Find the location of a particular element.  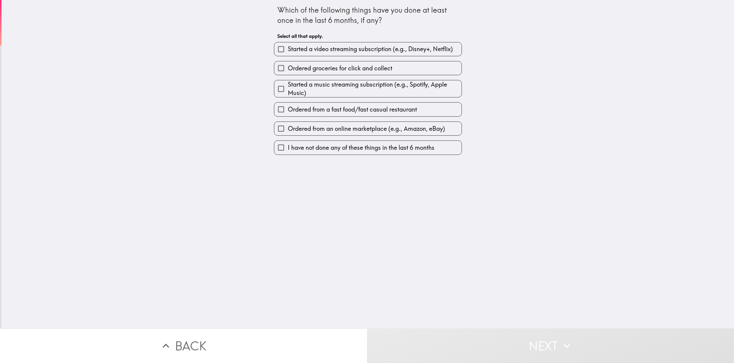

h6: Select all that apply. is located at coordinates (368, 36).